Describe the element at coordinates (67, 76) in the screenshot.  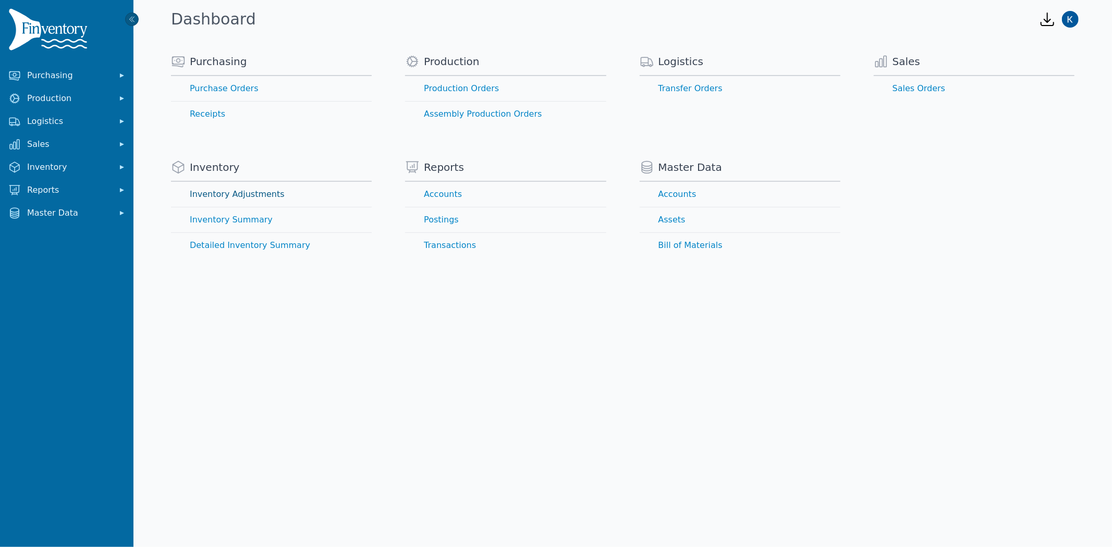
I see `button: Purchasing` at that location.